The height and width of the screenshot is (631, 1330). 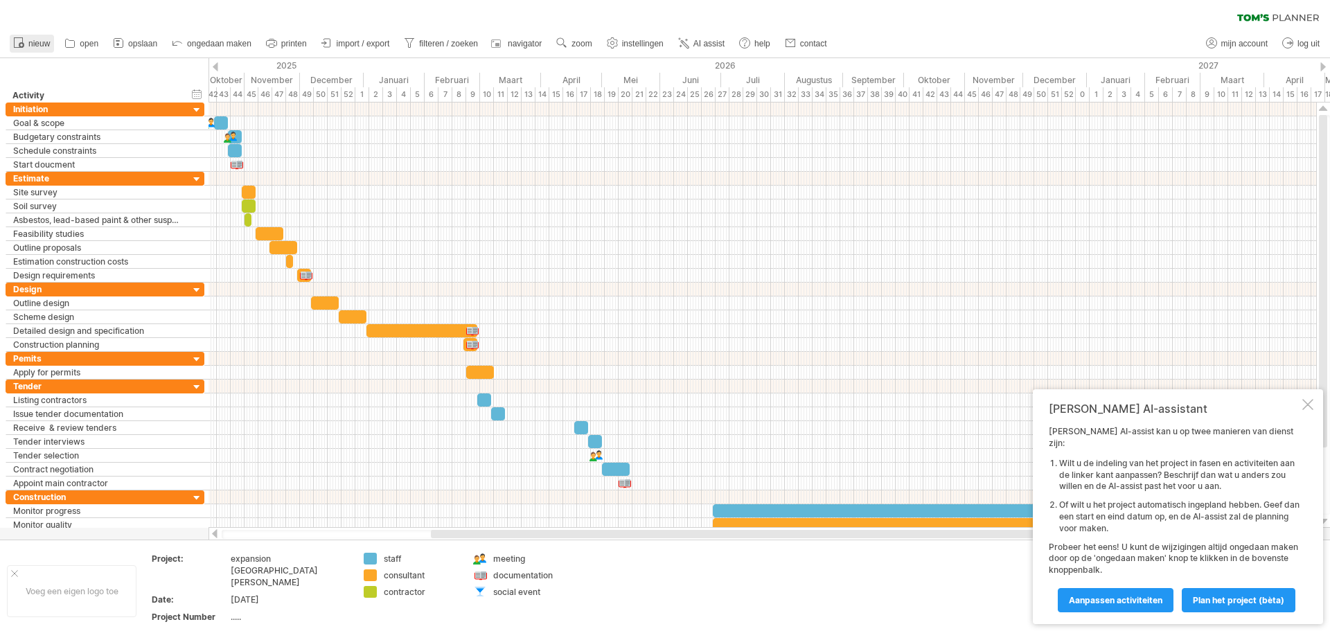 What do you see at coordinates (143, 44) in the screenshot?
I see `span: opslaan` at bounding box center [143, 44].